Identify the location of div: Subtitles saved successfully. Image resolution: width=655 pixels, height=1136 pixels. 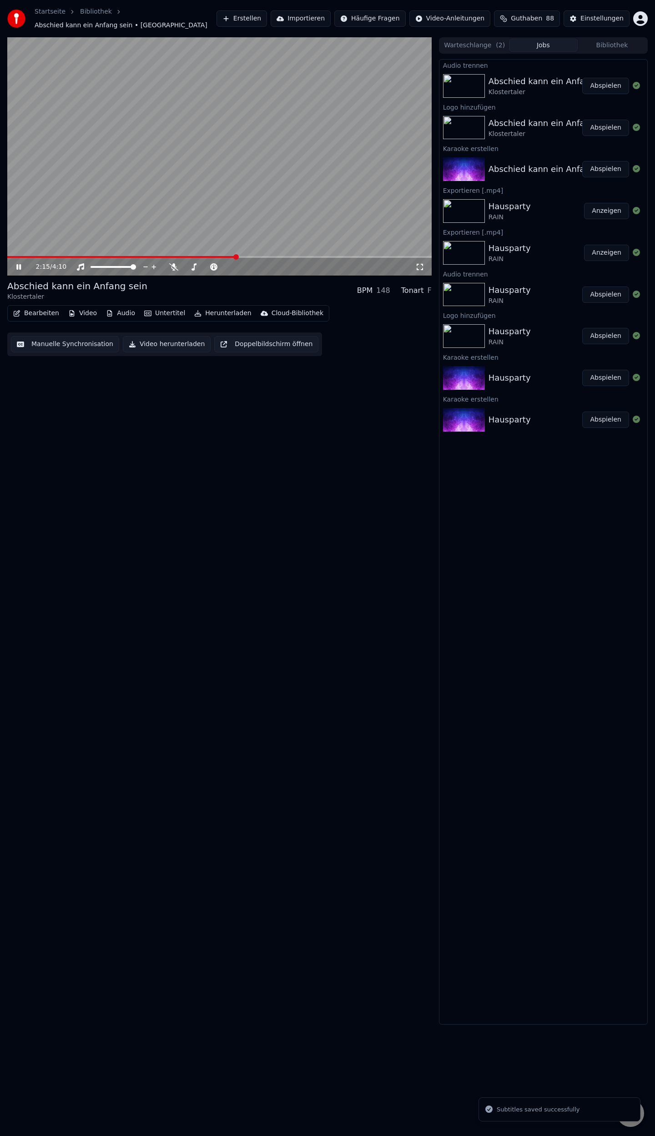
(538, 1110).